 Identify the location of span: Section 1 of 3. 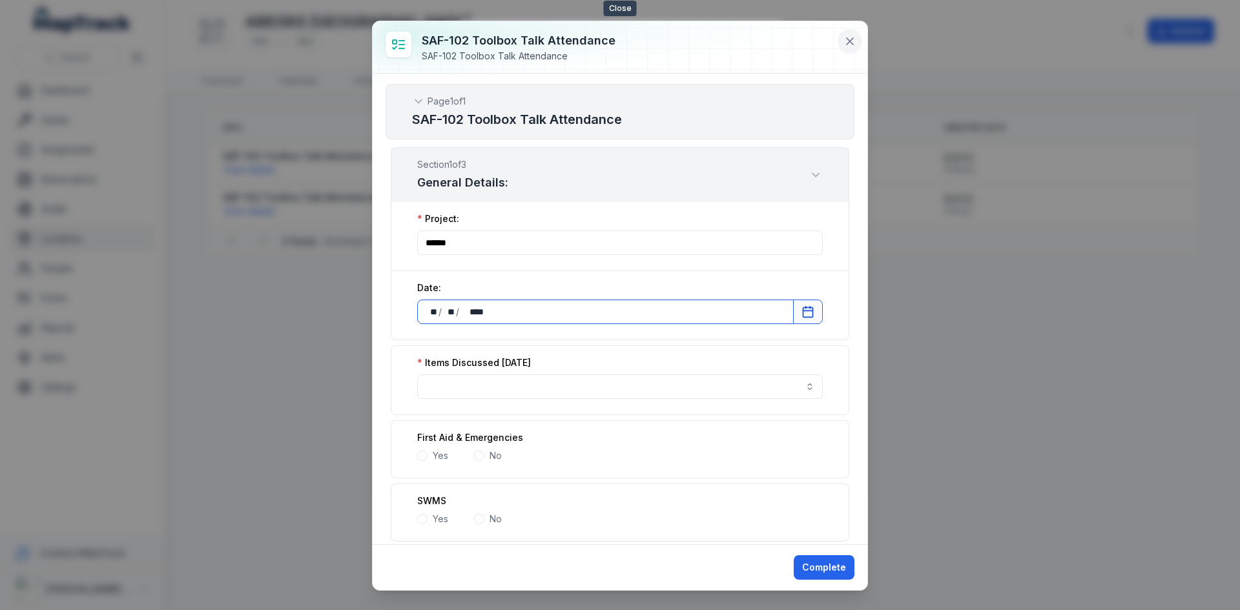
(462, 165).